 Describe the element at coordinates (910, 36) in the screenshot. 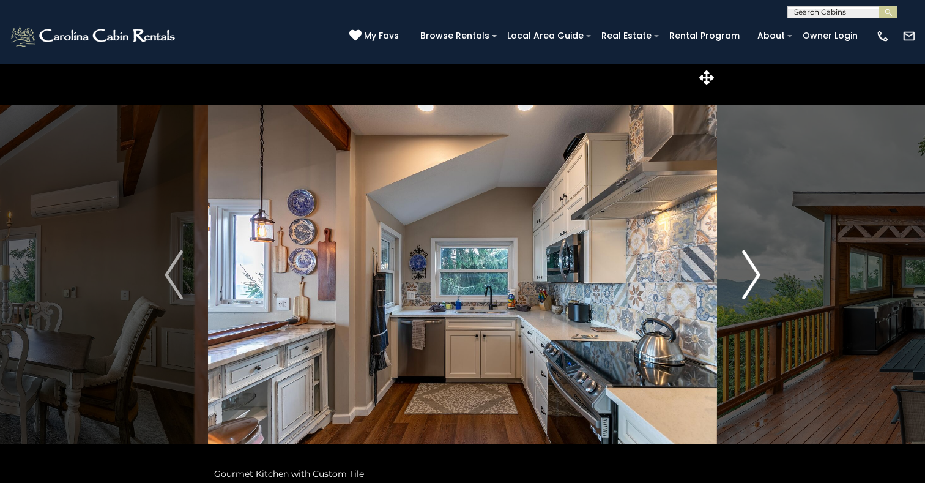

I see `img: mail-regular-white.png` at that location.